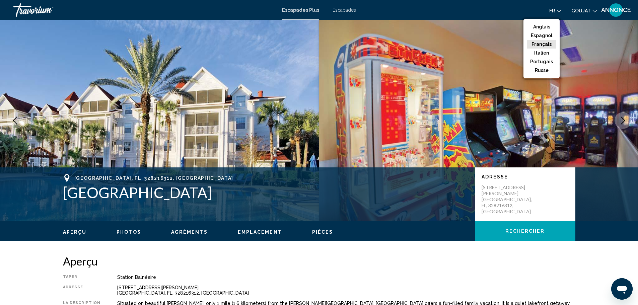 The height and width of the screenshot is (305, 638). What do you see at coordinates (542, 62) in the screenshot?
I see `button: Portugais` at bounding box center [542, 62].